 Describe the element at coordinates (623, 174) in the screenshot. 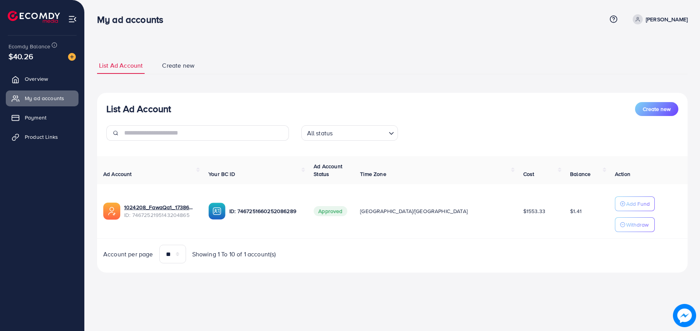

I see `span: Action` at that location.